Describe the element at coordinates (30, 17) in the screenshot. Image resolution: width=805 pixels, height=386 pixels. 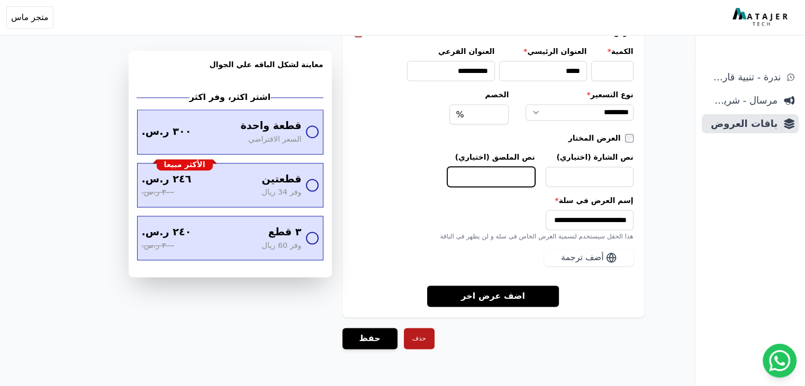
I see `button: متجر ماس` at that location.